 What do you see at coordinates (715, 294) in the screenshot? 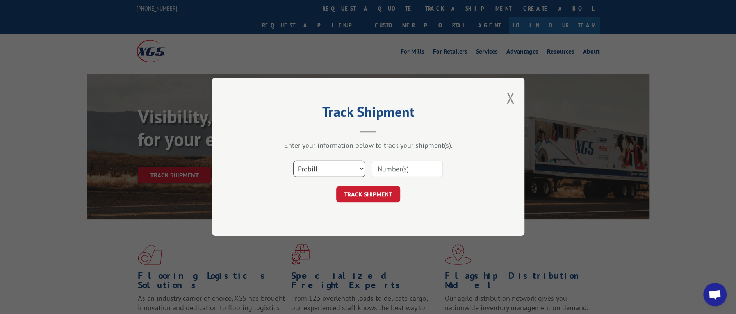
I see `div: Open chat` at bounding box center [715, 294].